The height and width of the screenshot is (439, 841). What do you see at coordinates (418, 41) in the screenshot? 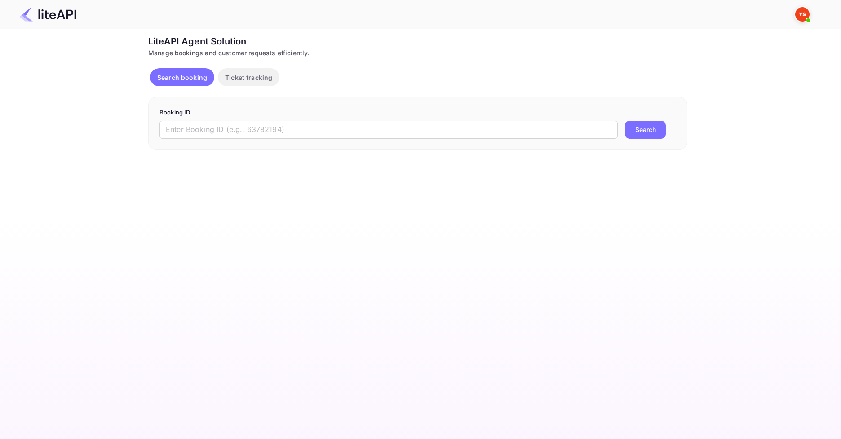
I see `div: LiteAPI Agent Solution` at bounding box center [418, 41].